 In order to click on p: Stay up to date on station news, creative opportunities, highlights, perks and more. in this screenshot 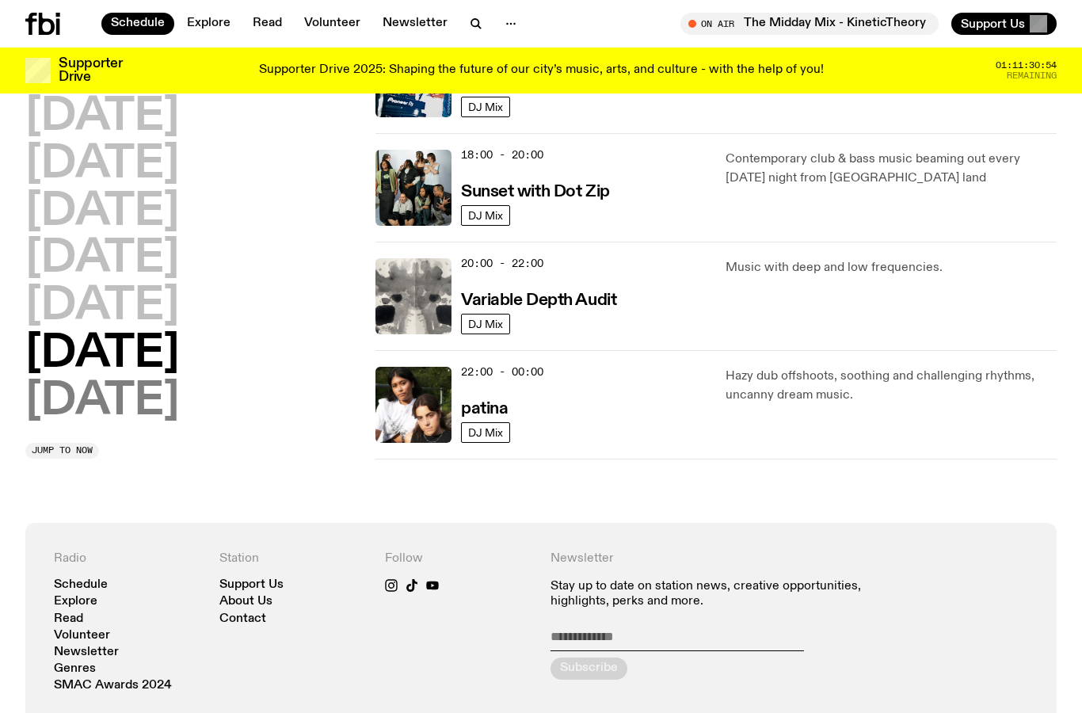, I will do `click(707, 594)`.